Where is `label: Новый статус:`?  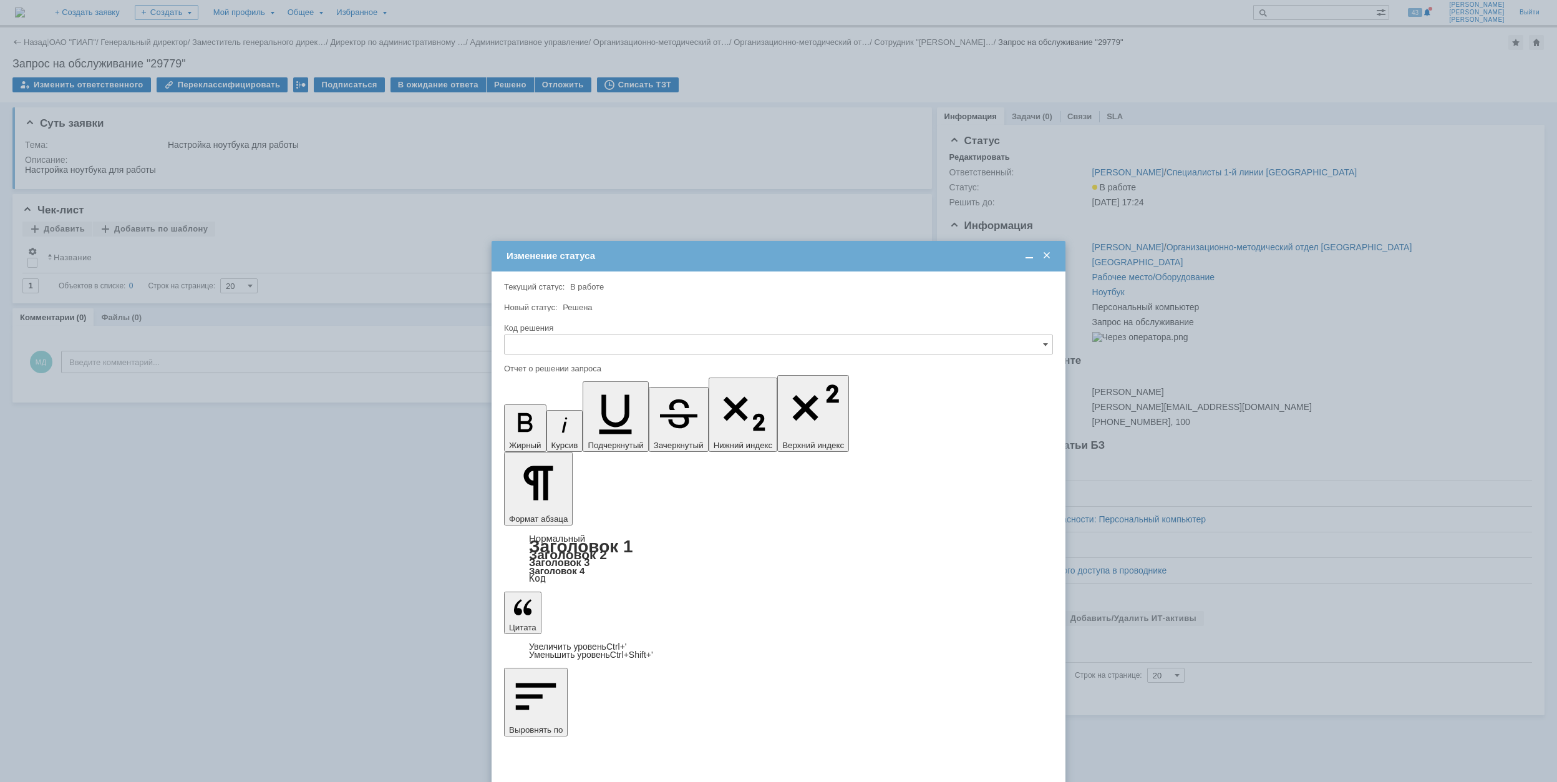 label: Новый статус: is located at coordinates (531, 307).